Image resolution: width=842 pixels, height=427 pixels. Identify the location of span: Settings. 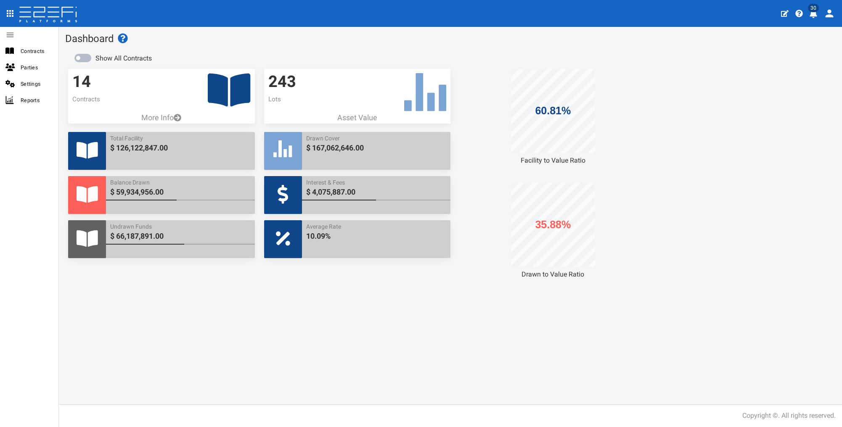
(36, 84).